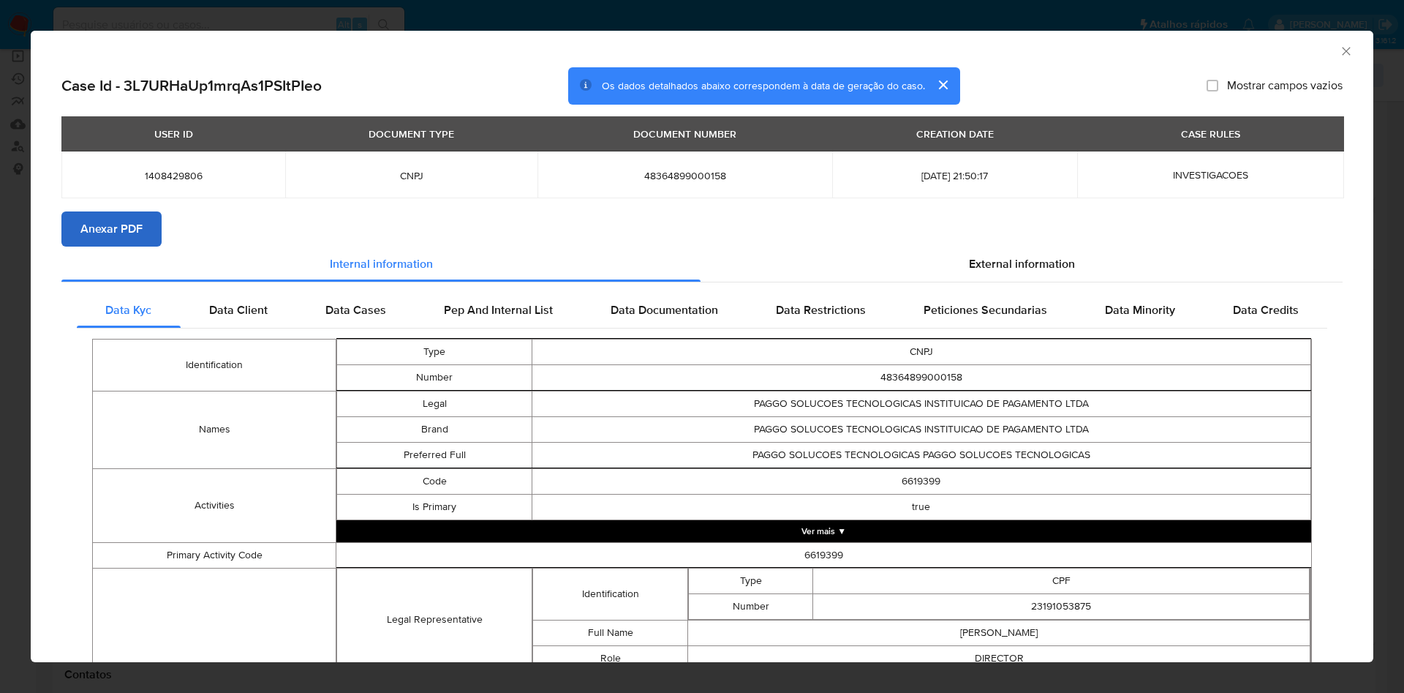 This screenshot has height=693, width=1404. I want to click on td: Code, so click(434, 481).